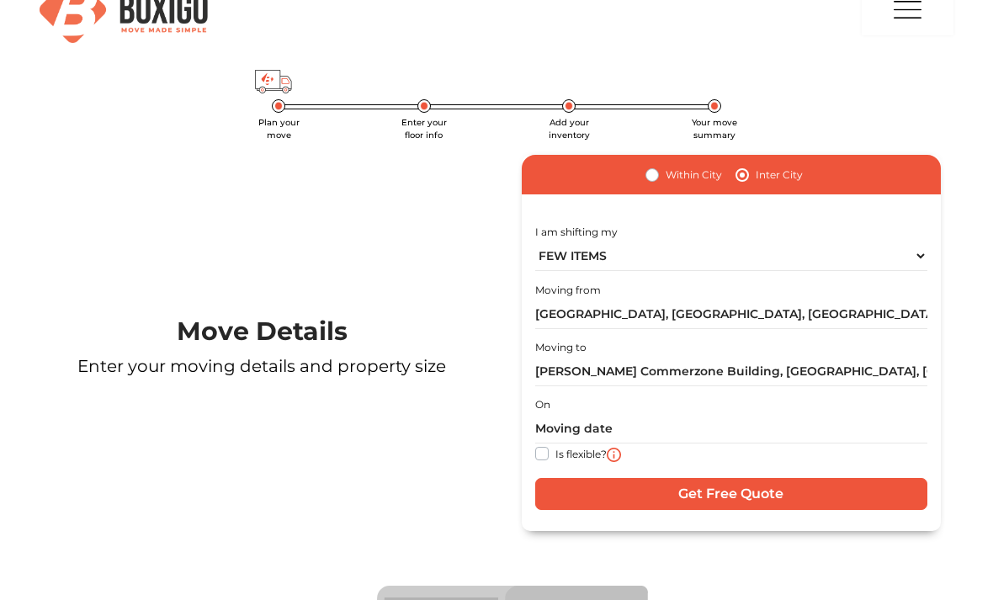 This screenshot has width=993, height=600. I want to click on img: i, so click(613, 454).